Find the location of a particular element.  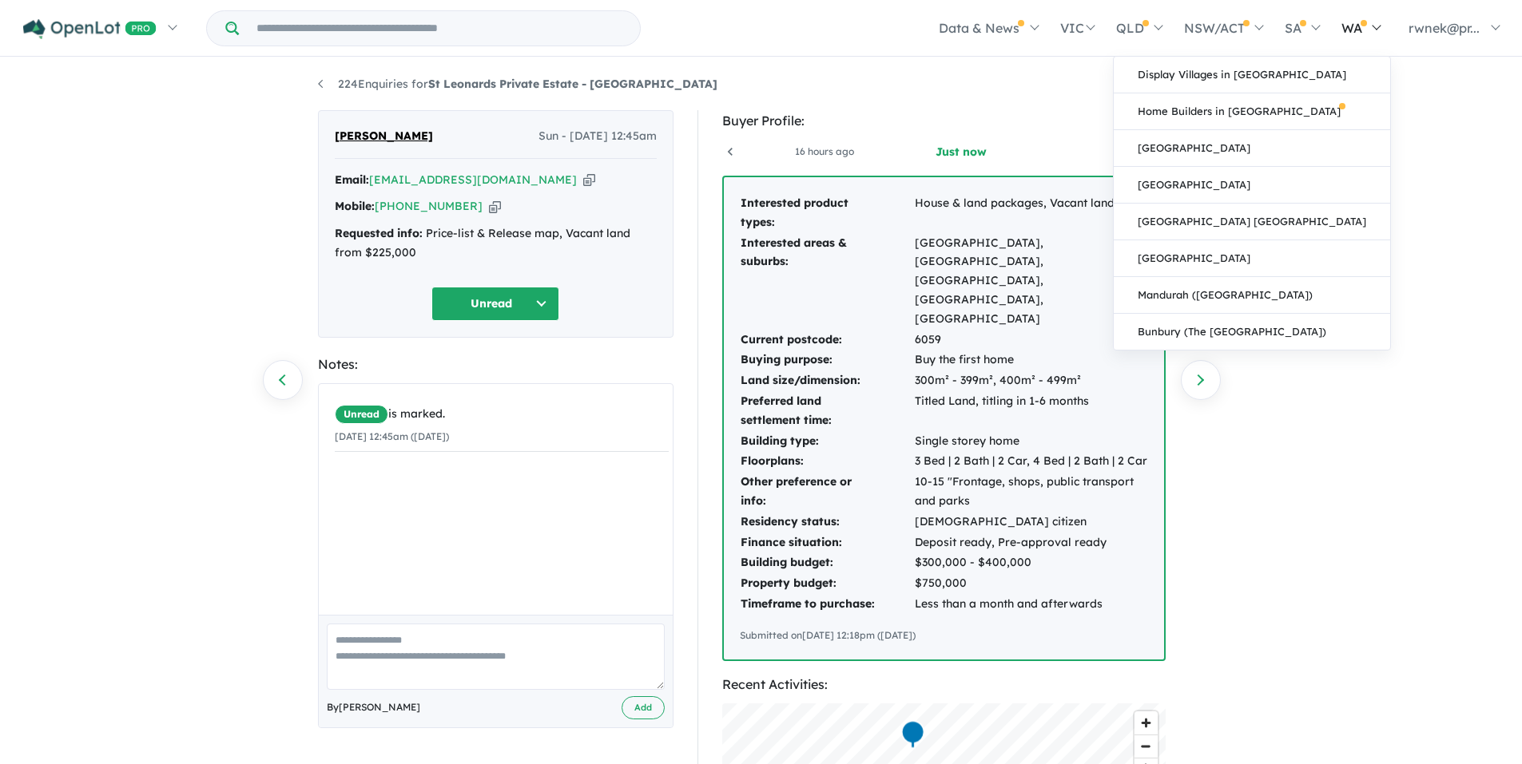

td: Single storey home is located at coordinates (1030, 442).